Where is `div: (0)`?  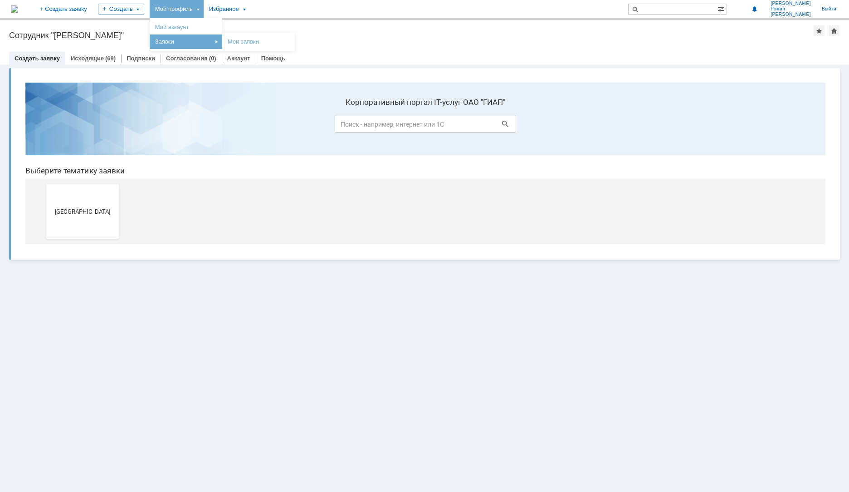
div: (0) is located at coordinates (213, 58).